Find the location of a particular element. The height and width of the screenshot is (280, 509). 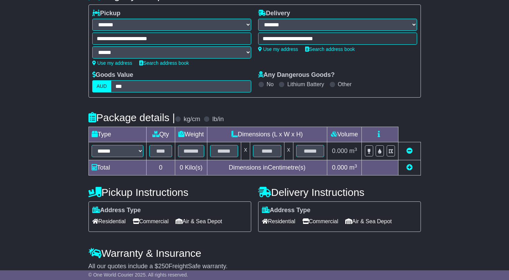

span: 0 is located at coordinates (181, 167).